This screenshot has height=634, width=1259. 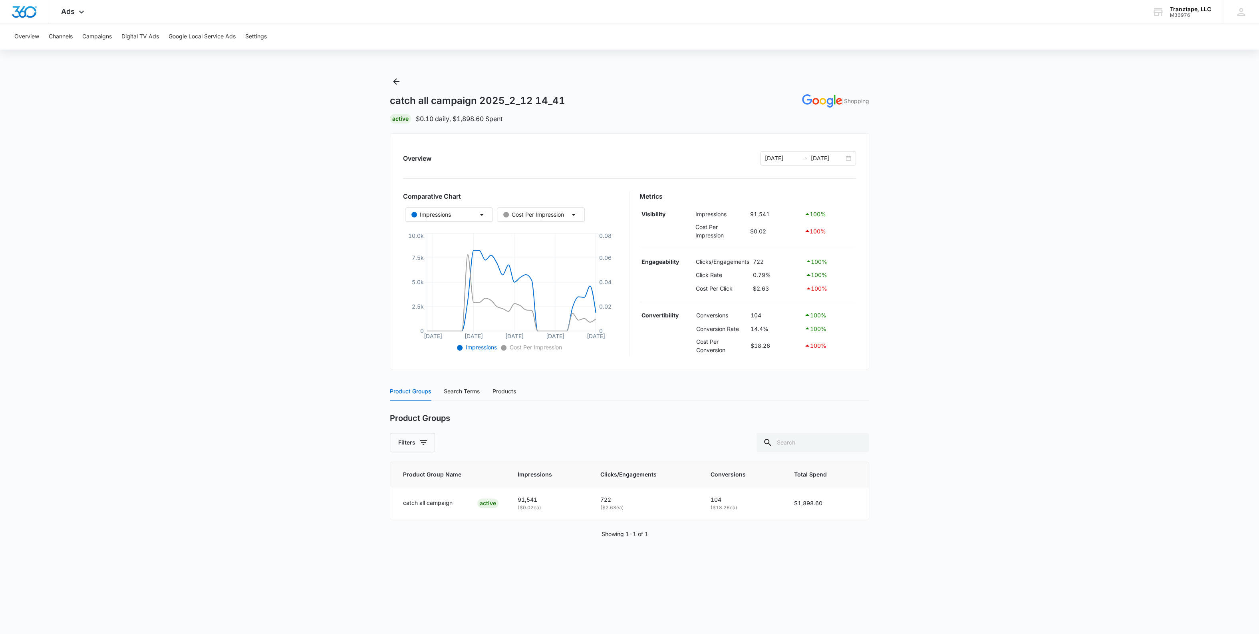 I want to click on p: 722, so click(x=646, y=499).